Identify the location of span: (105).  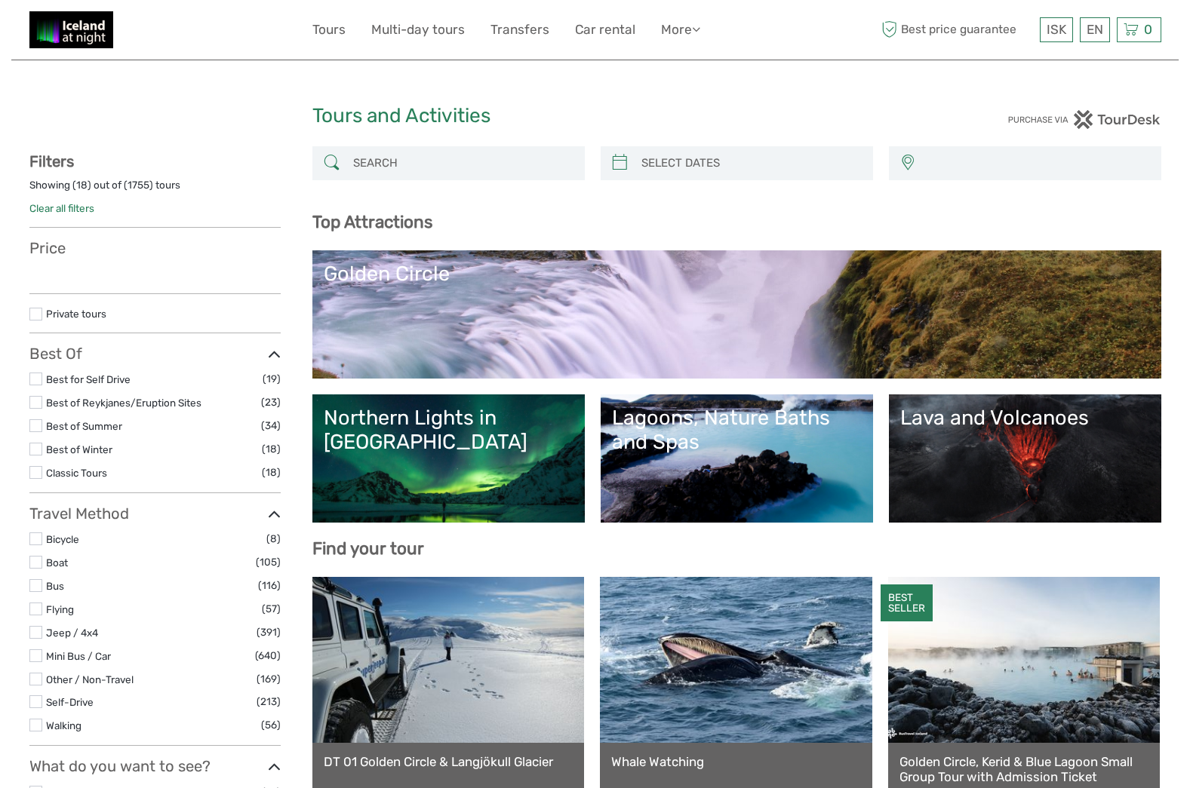
(268, 562).